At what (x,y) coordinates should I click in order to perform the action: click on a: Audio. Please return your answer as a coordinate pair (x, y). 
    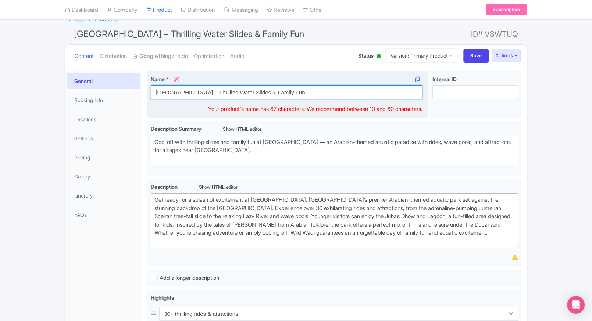
    Looking at the image, I should click on (237, 56).